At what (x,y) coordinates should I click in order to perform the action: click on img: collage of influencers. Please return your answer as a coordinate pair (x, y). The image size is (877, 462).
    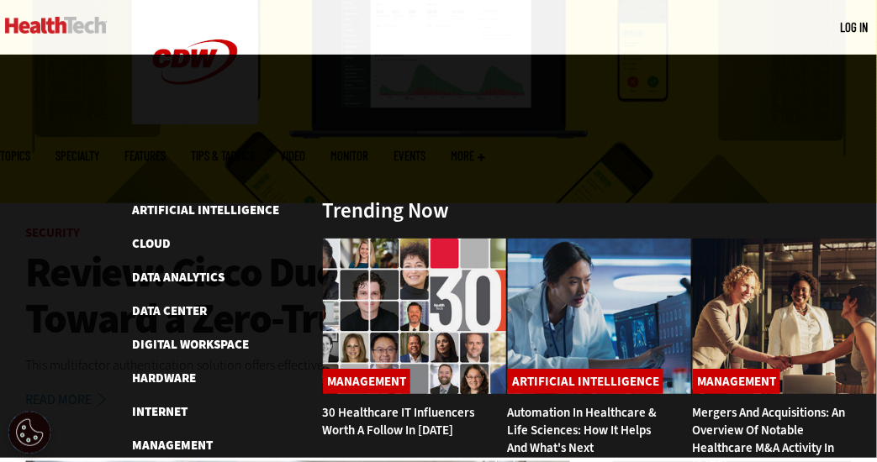
    Looking at the image, I should click on (415, 316).